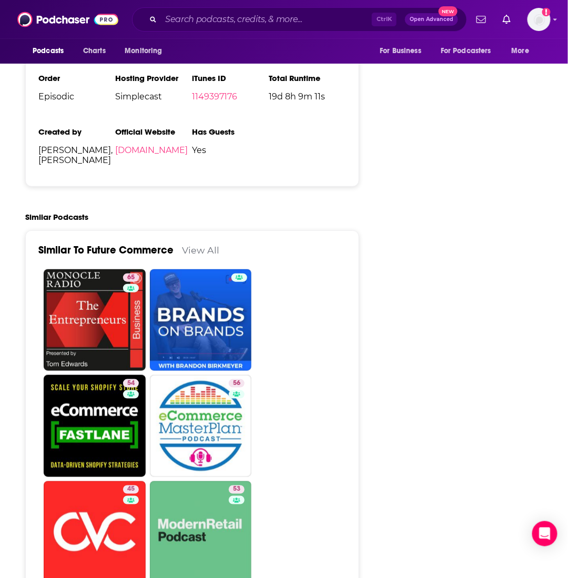 This screenshot has width=568, height=578. I want to click on span: 45, so click(131, 489).